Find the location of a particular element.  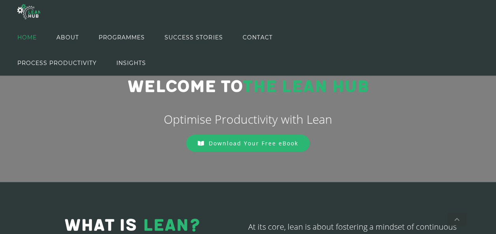

a: SUCCESS STORIES is located at coordinates (193, 37).